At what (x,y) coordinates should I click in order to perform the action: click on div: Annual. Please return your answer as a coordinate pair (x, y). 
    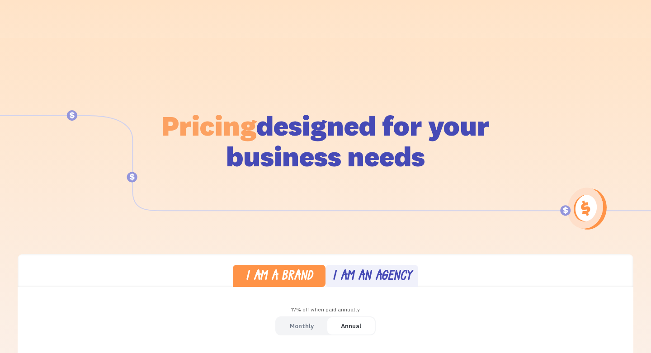
    Looking at the image, I should click on (351, 326).